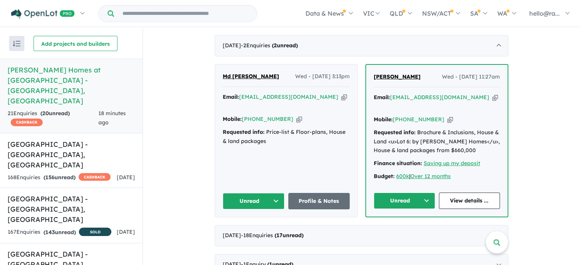  I want to click on u: 600k, so click(403, 176).